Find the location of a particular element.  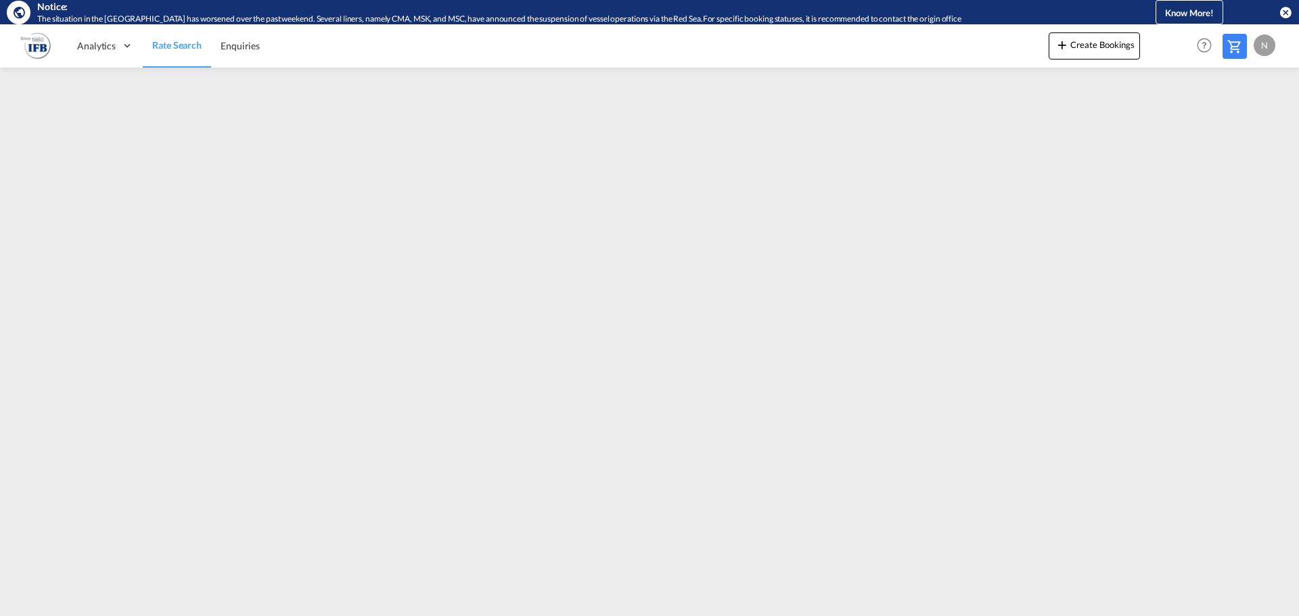

span: Analytics is located at coordinates (96, 46).